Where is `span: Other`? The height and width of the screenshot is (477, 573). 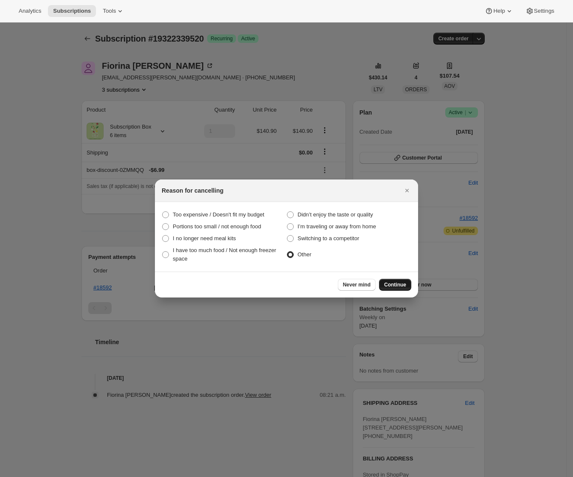
span: Other is located at coordinates (305, 254).